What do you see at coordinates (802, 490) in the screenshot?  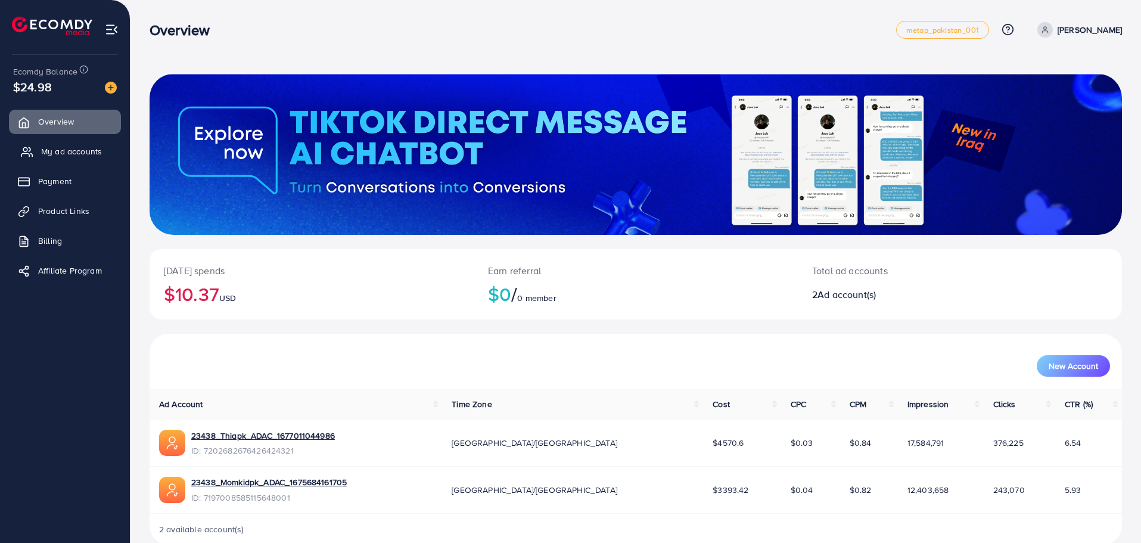 I see `span: $0.04` at bounding box center [802, 490].